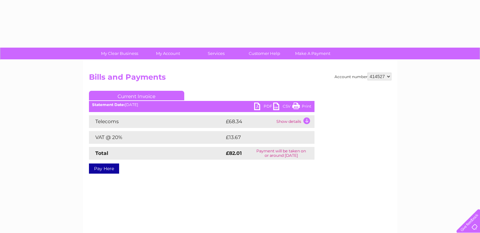 The width and height of the screenshot is (480, 233). I want to click on a: Services, so click(216, 53).